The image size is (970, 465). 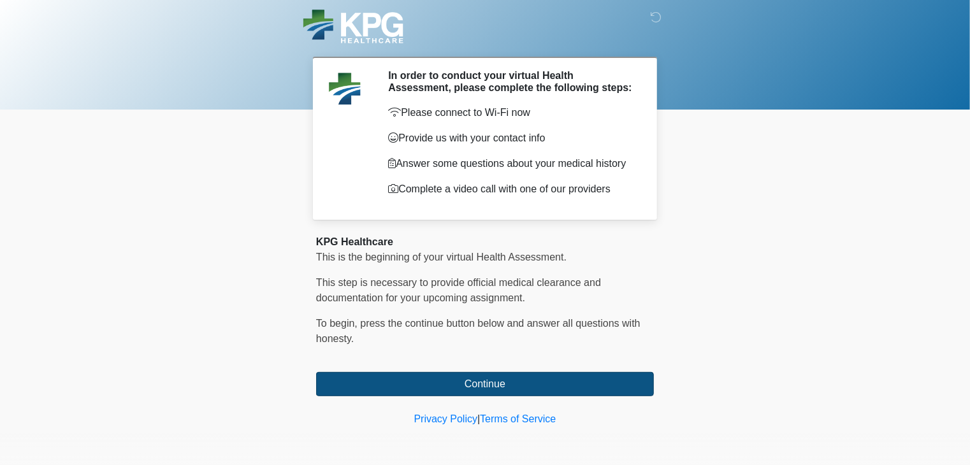 I want to click on img: Agent Avatar, so click(x=345, y=89).